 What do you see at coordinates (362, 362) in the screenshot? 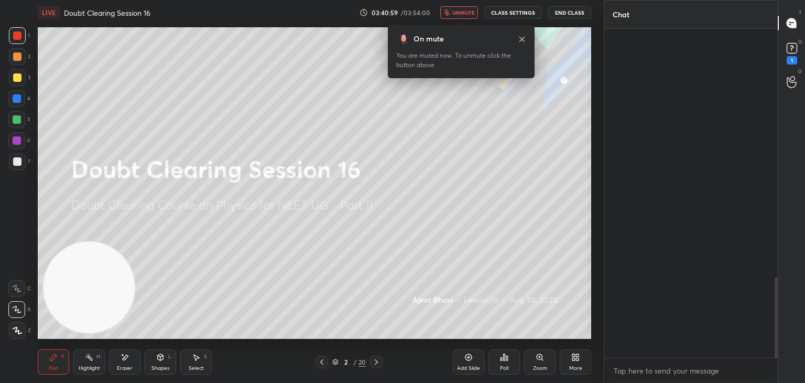
I see `div: 20` at bounding box center [362, 362].